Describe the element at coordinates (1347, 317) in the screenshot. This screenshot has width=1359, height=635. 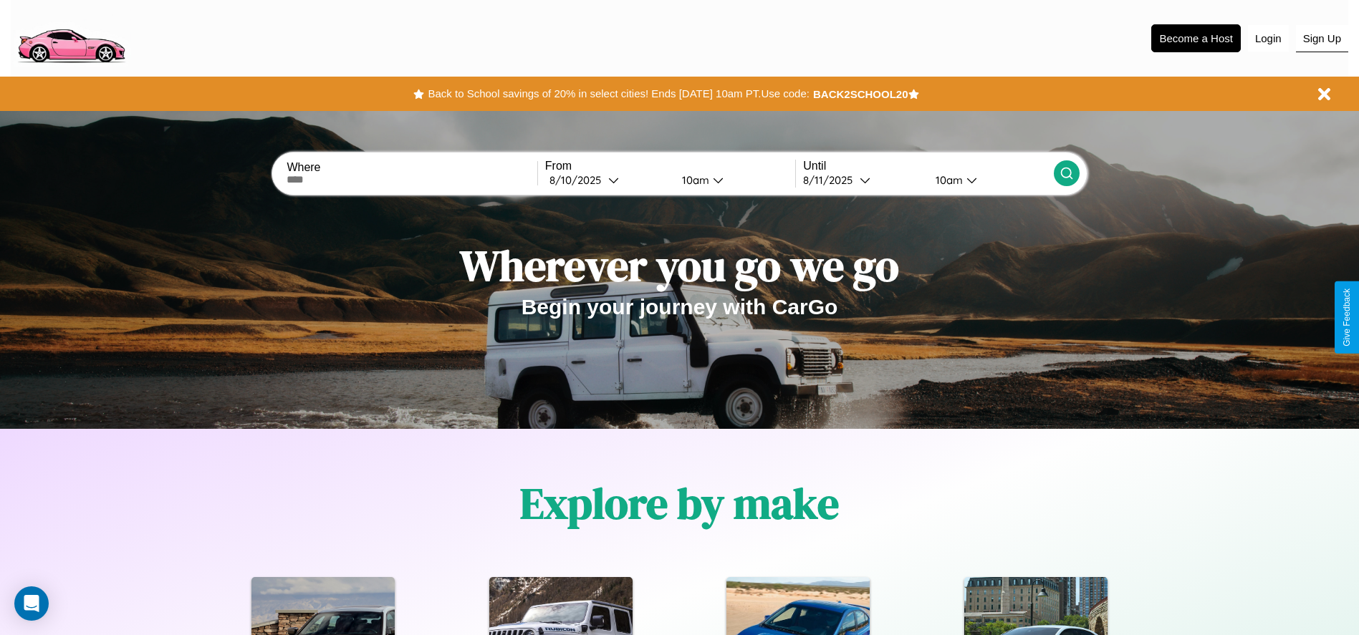
I see `div: Give Feedback` at that location.